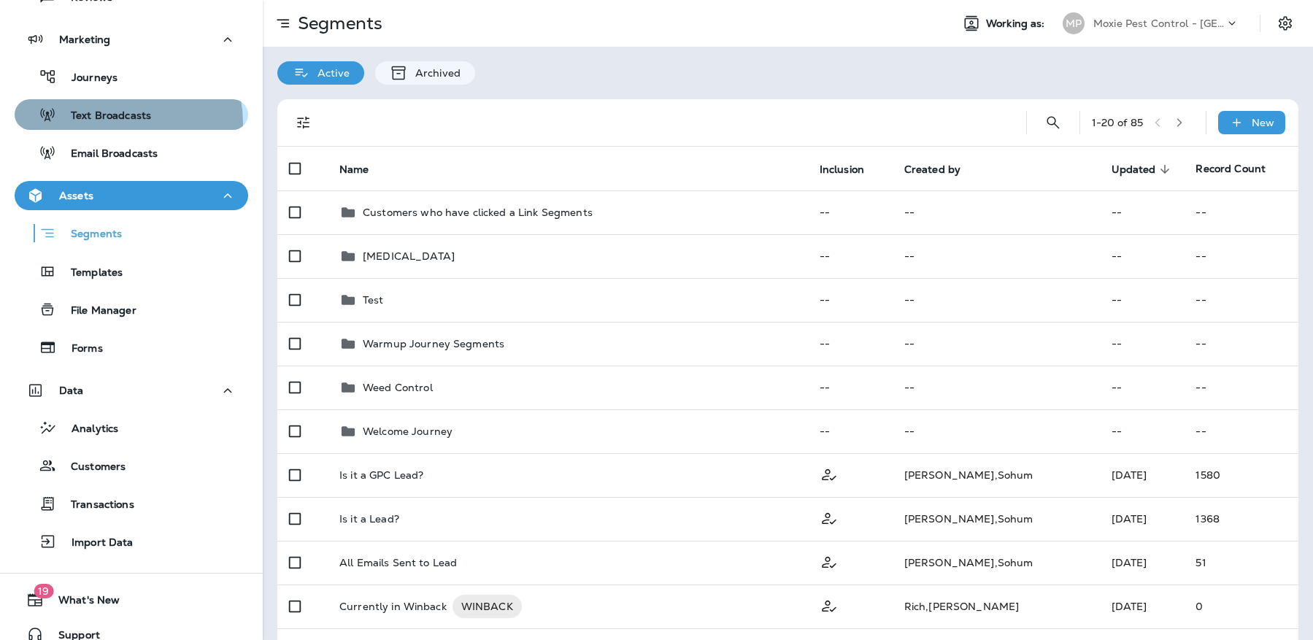 This screenshot has width=1313, height=640. What do you see at coordinates (95, 505) in the screenshot?
I see `p: Transactions` at bounding box center [95, 505].